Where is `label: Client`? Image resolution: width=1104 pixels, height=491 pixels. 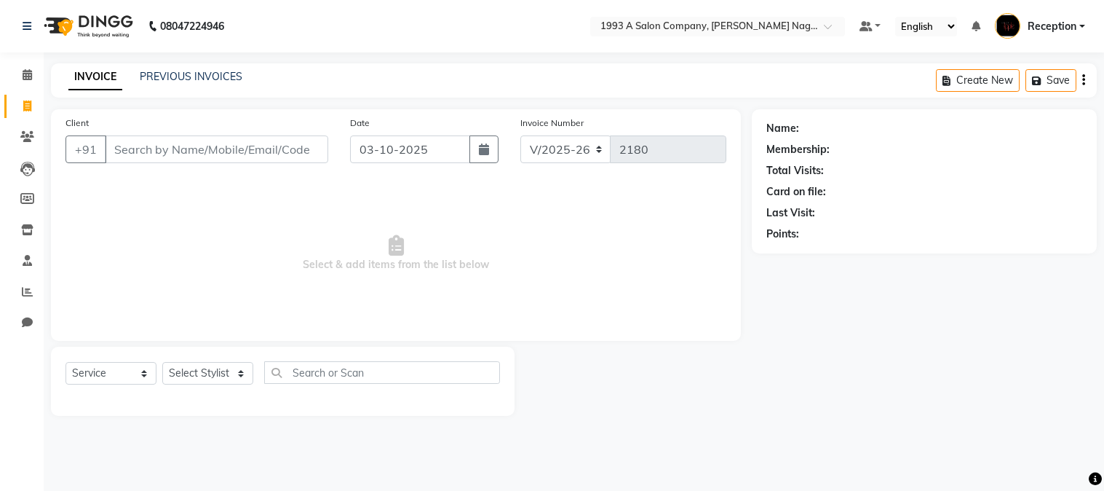
label: Client is located at coordinates (77, 123).